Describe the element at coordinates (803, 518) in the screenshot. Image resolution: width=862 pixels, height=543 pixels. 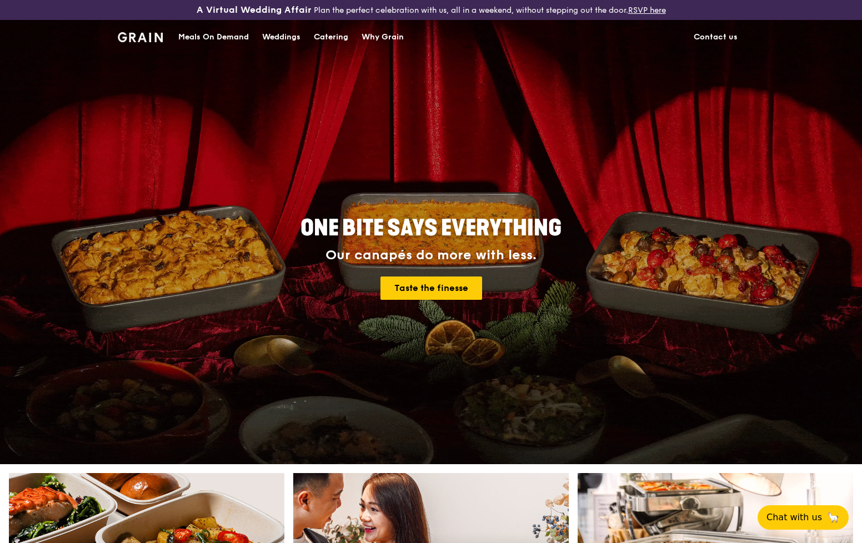
I see `button: Chat with us🦙` at that location.